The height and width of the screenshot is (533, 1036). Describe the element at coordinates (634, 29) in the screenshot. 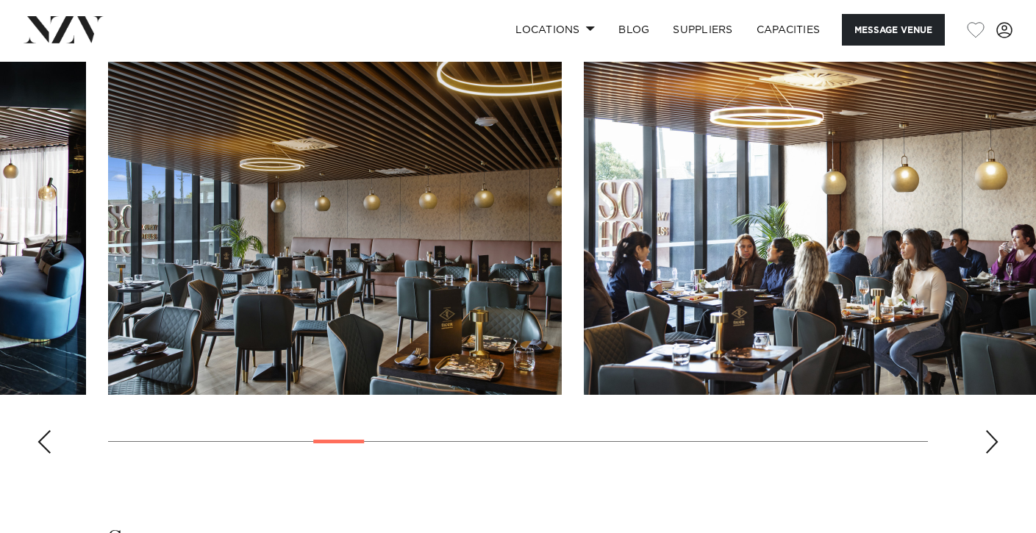

I see `a: BLOG` at that location.